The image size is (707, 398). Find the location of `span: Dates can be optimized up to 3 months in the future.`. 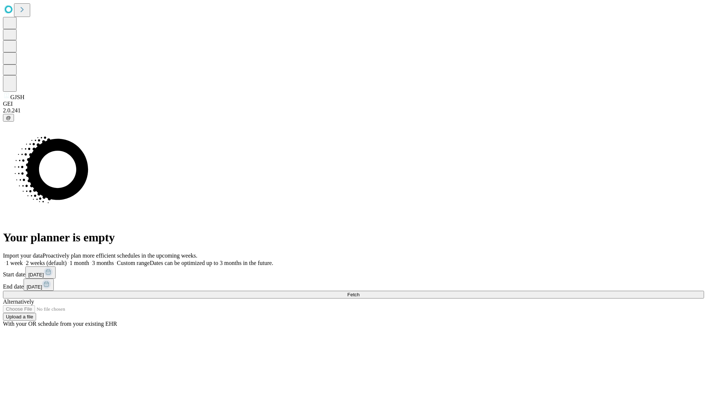

span: Dates can be optimized up to 3 months in the future. is located at coordinates (211, 263).